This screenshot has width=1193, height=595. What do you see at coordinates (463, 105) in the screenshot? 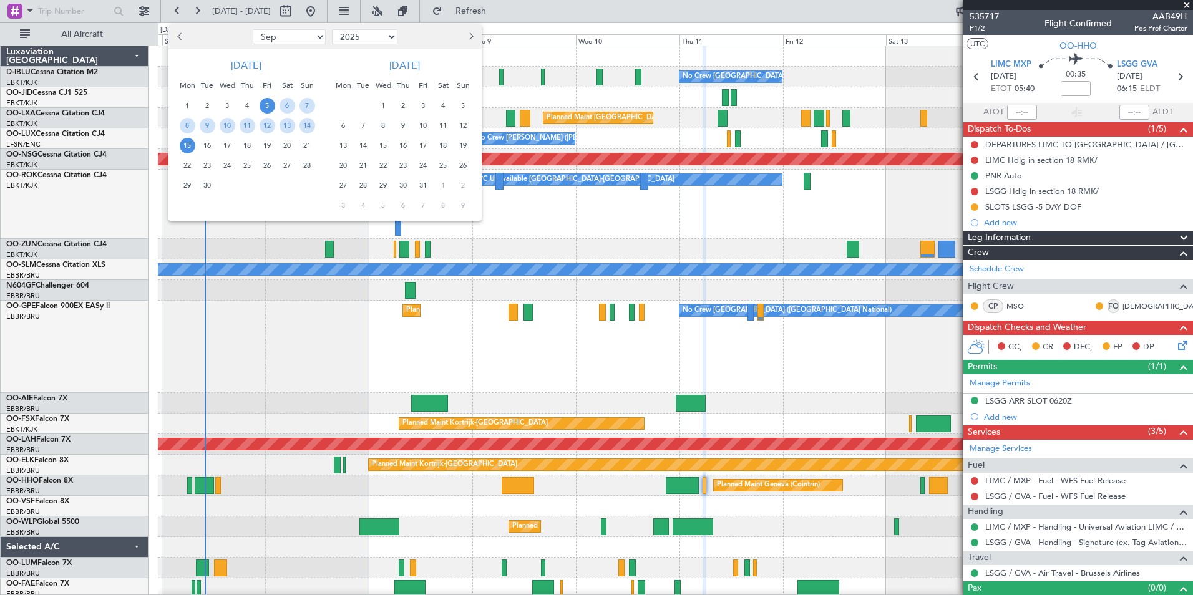
I see `span: 5` at bounding box center [463, 105].